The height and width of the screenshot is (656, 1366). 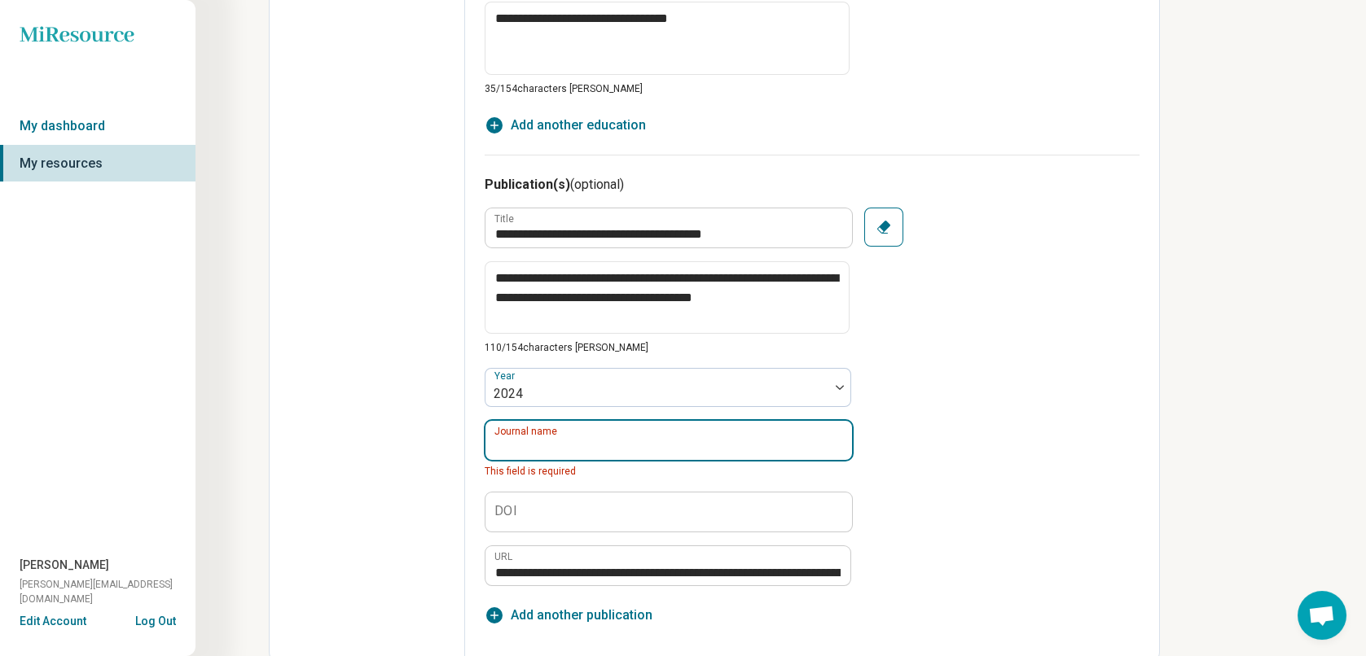 I want to click on label: DOI, so click(x=505, y=511).